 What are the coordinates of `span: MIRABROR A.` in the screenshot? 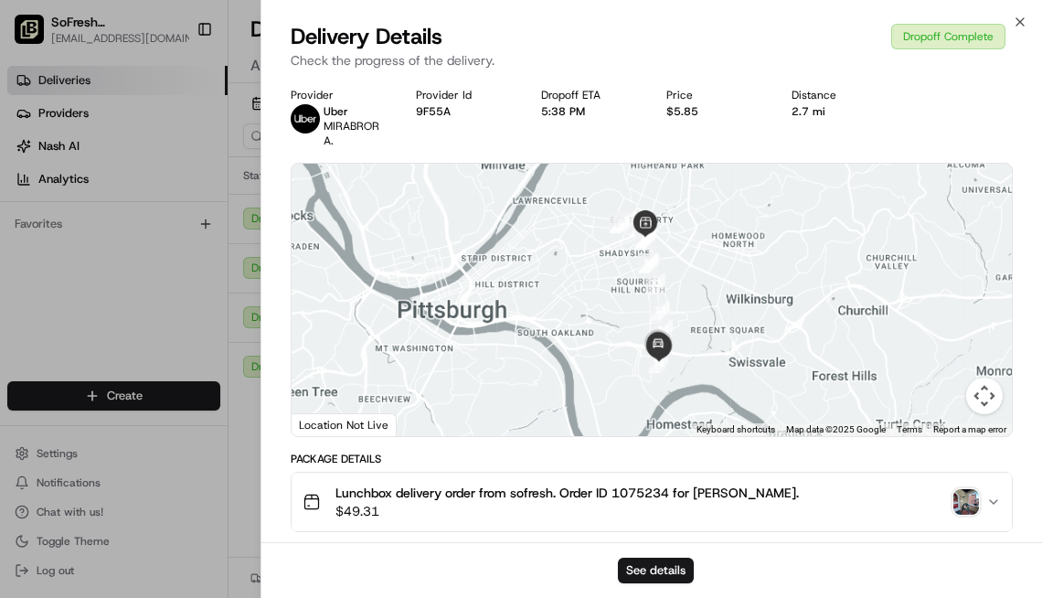 It's located at (351, 133).